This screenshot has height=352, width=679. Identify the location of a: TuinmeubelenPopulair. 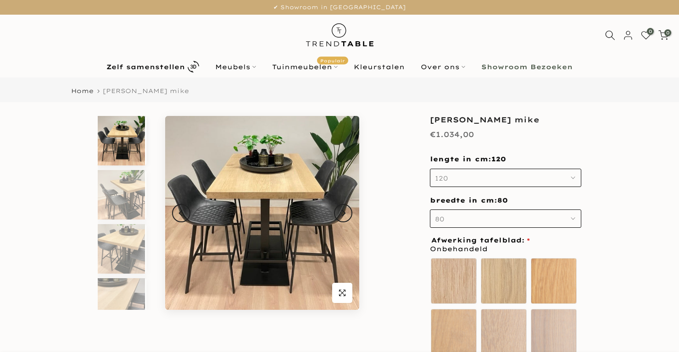
(305, 67).